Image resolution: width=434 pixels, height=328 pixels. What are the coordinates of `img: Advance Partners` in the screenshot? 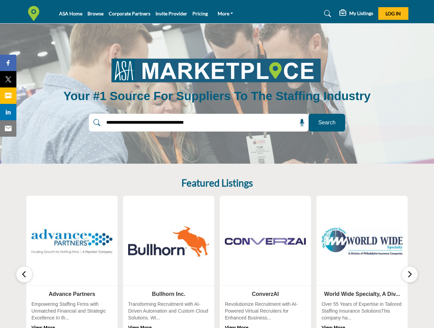 It's located at (72, 242).